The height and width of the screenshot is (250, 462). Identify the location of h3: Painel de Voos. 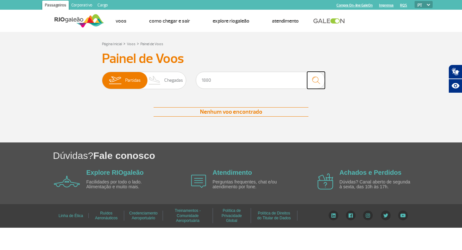
(231, 59).